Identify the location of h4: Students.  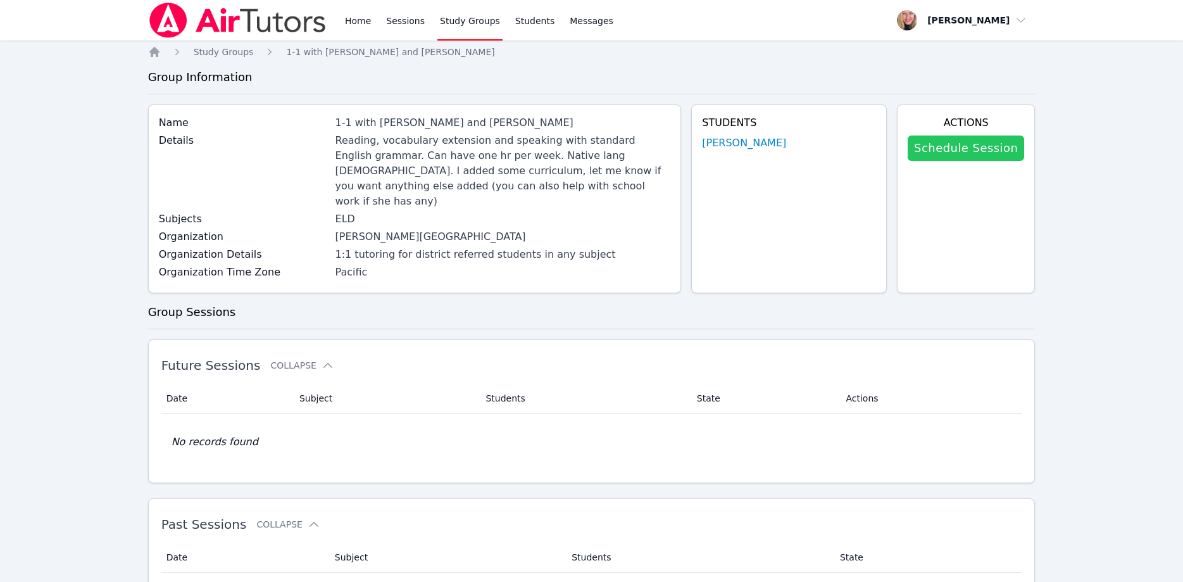
(789, 123).